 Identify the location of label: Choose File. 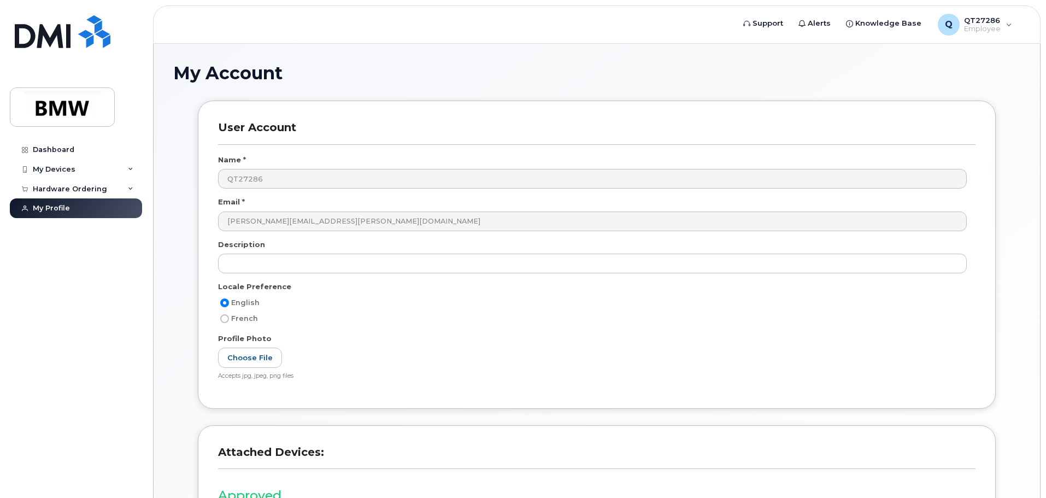
(250, 357).